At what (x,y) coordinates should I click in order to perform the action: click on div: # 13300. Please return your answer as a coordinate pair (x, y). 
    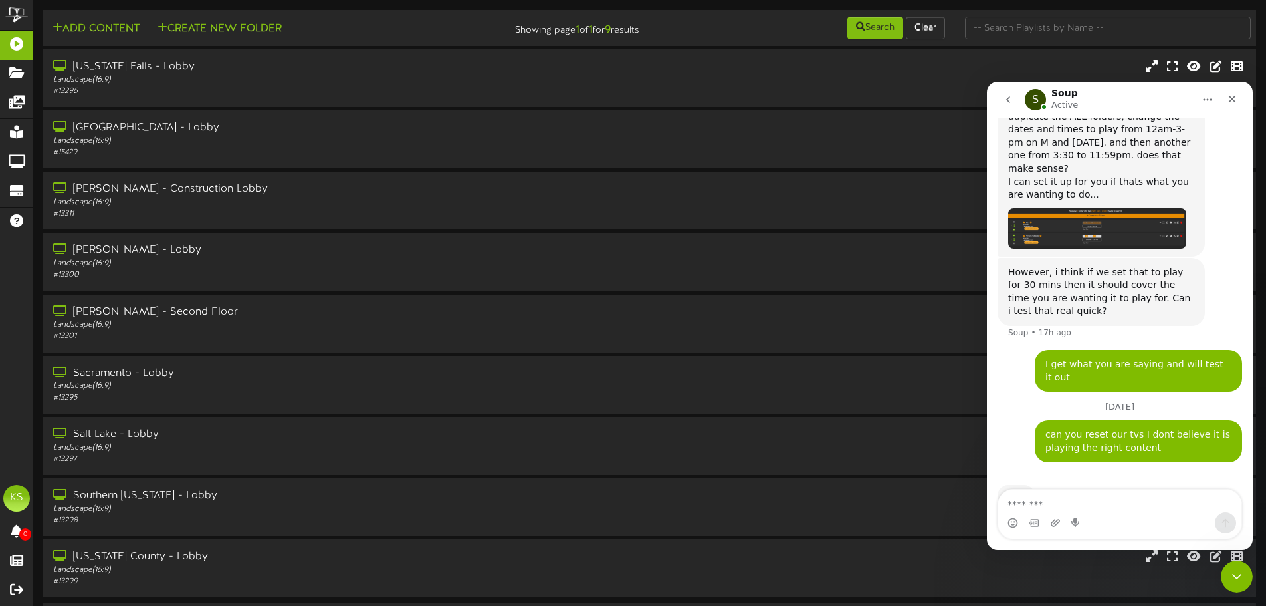
    Looking at the image, I should click on (296, 275).